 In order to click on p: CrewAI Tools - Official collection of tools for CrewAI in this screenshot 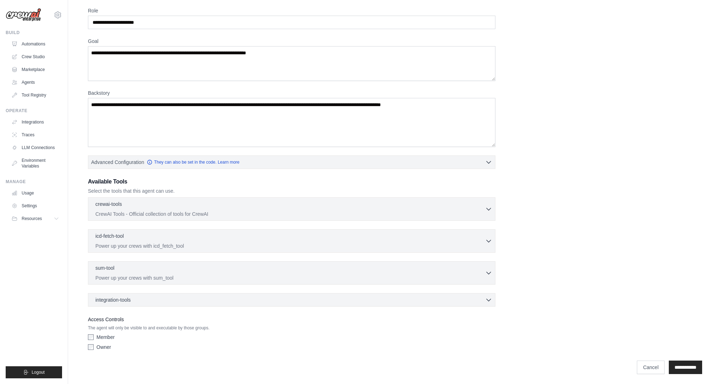, I will do `click(290, 214)`.